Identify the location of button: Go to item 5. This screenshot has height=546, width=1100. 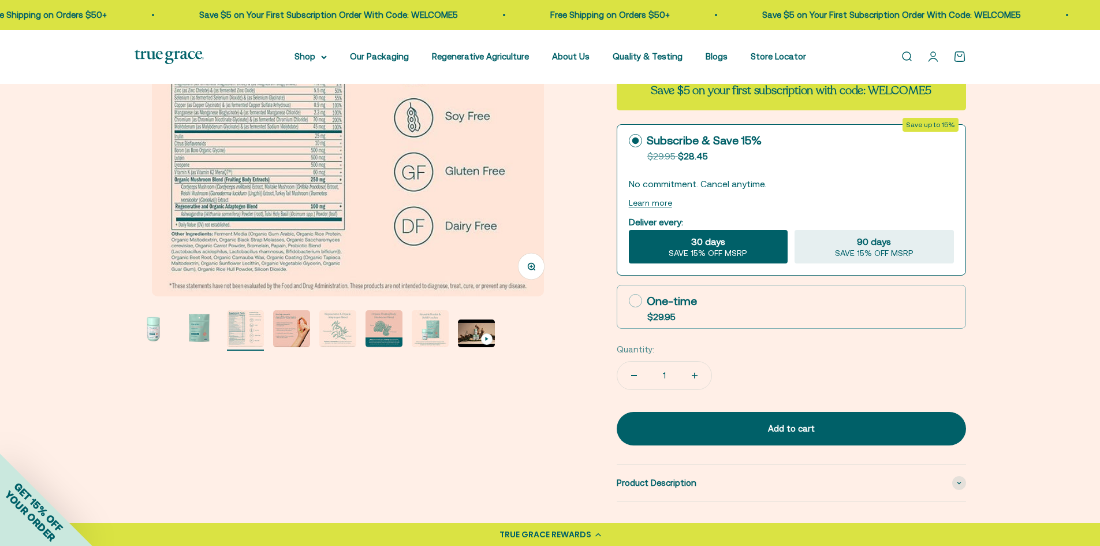
(338, 330).